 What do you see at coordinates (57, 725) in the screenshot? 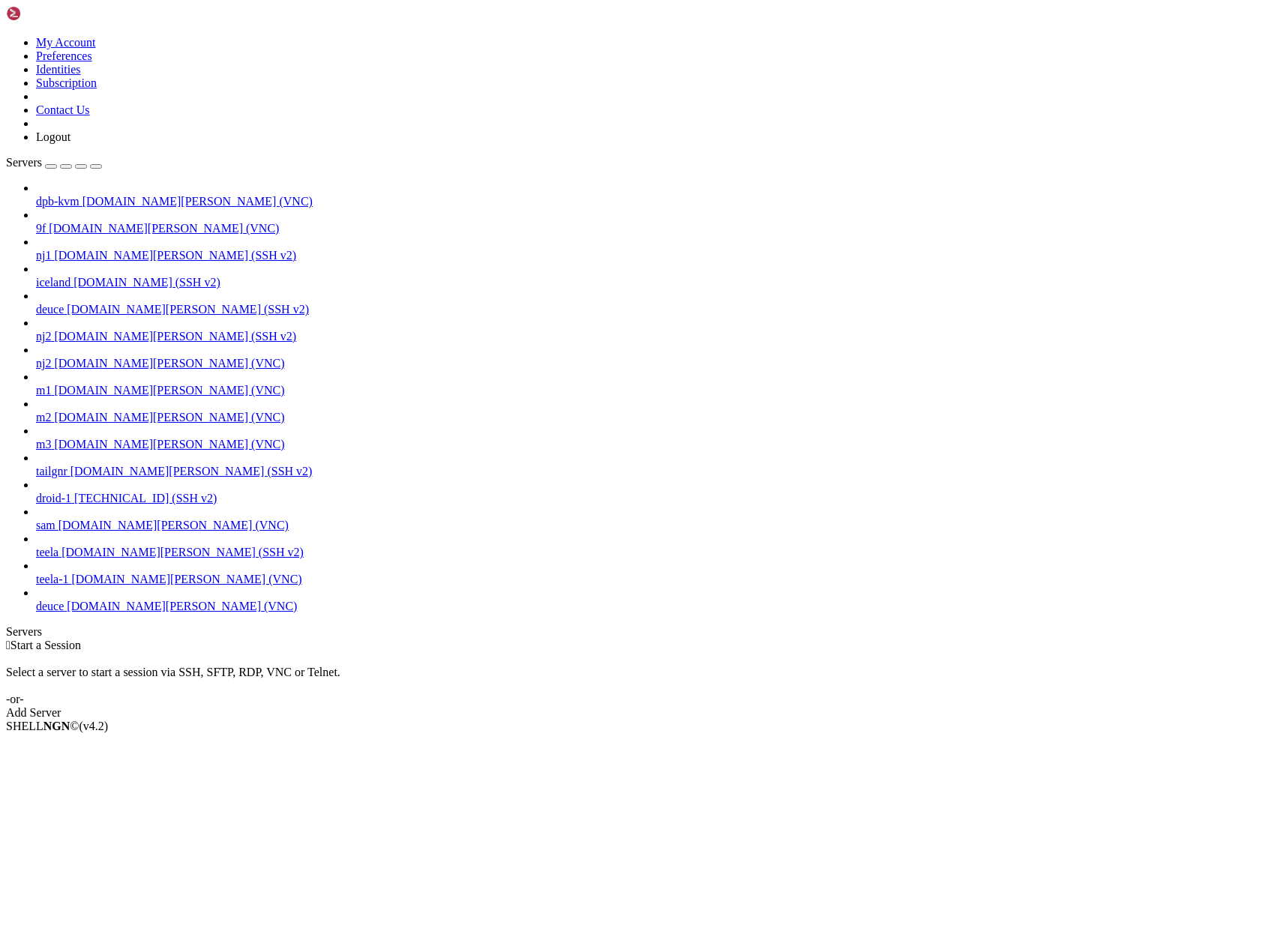
I see `b: NGN` at bounding box center [57, 725].